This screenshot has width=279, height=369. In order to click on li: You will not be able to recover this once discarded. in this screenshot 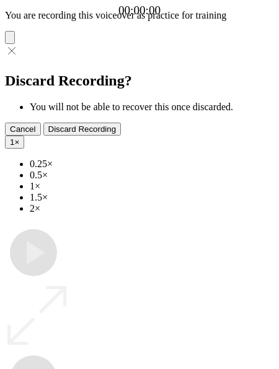, I will do `click(152, 107)`.